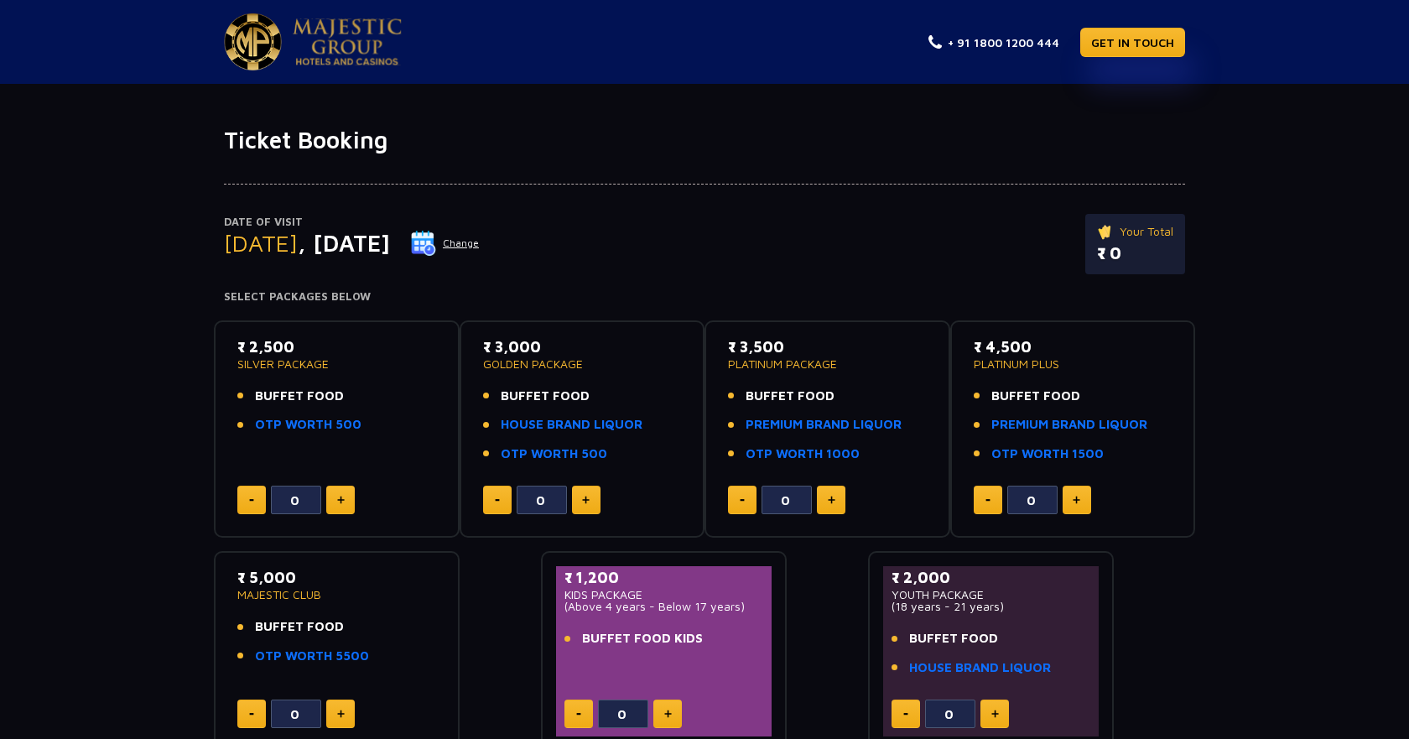  I want to click on p: KIDS PACKAGE, so click(664, 595).